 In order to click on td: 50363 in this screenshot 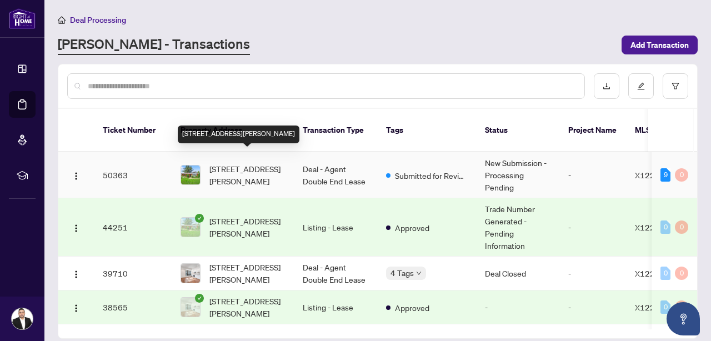, I will do `click(133, 175)`.